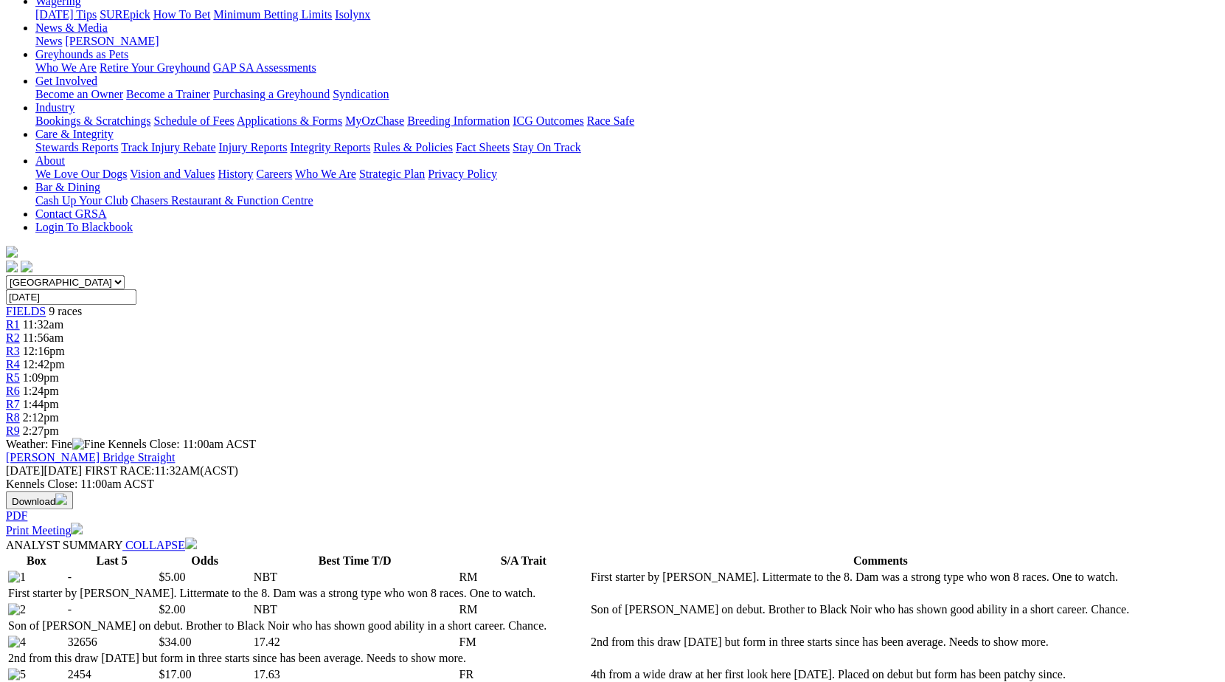 This screenshot has height=682, width=1225. What do you see at coordinates (55, 107) in the screenshot?
I see `a: Industry` at bounding box center [55, 107].